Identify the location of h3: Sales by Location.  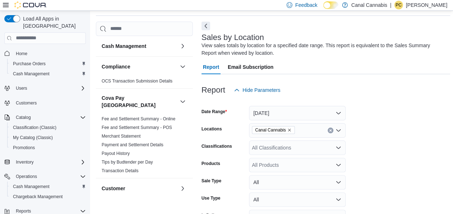
(233, 37).